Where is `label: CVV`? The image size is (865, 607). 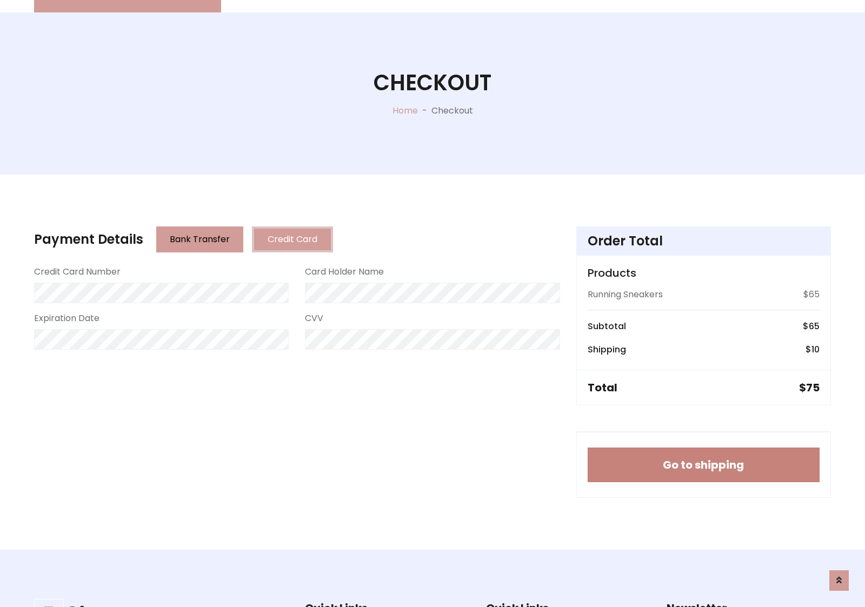
label: CVV is located at coordinates (314, 318).